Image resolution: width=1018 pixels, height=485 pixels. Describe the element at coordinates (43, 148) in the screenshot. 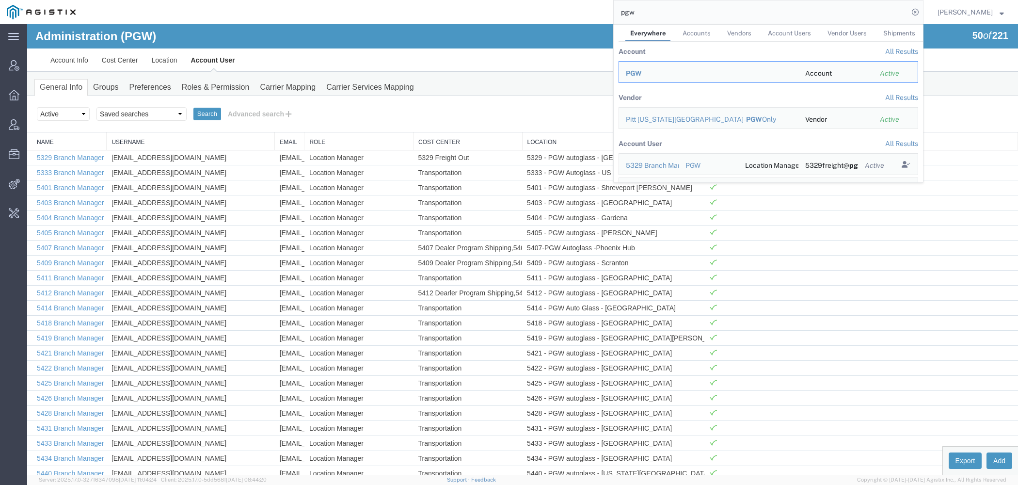

I see `a: 5333 Branch Manager` at that location.